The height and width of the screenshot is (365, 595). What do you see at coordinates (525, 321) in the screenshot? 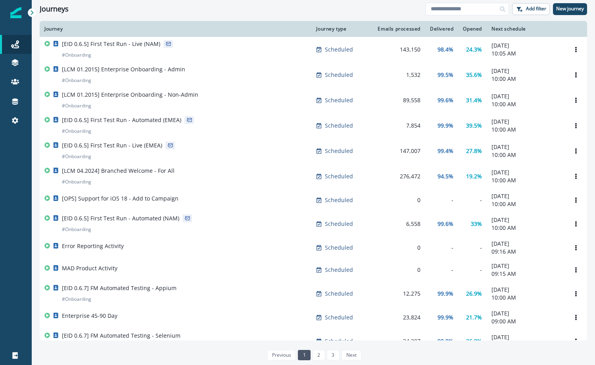
I see `p: 09:00 AM` at bounding box center [525, 321].